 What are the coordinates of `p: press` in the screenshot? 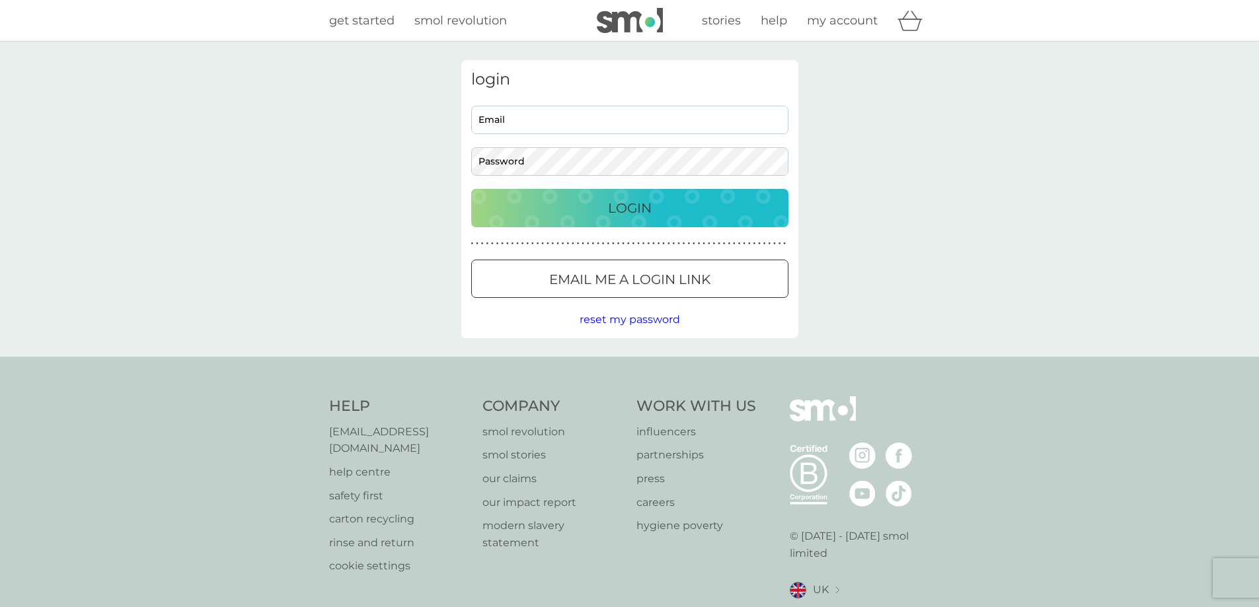 It's located at (696, 479).